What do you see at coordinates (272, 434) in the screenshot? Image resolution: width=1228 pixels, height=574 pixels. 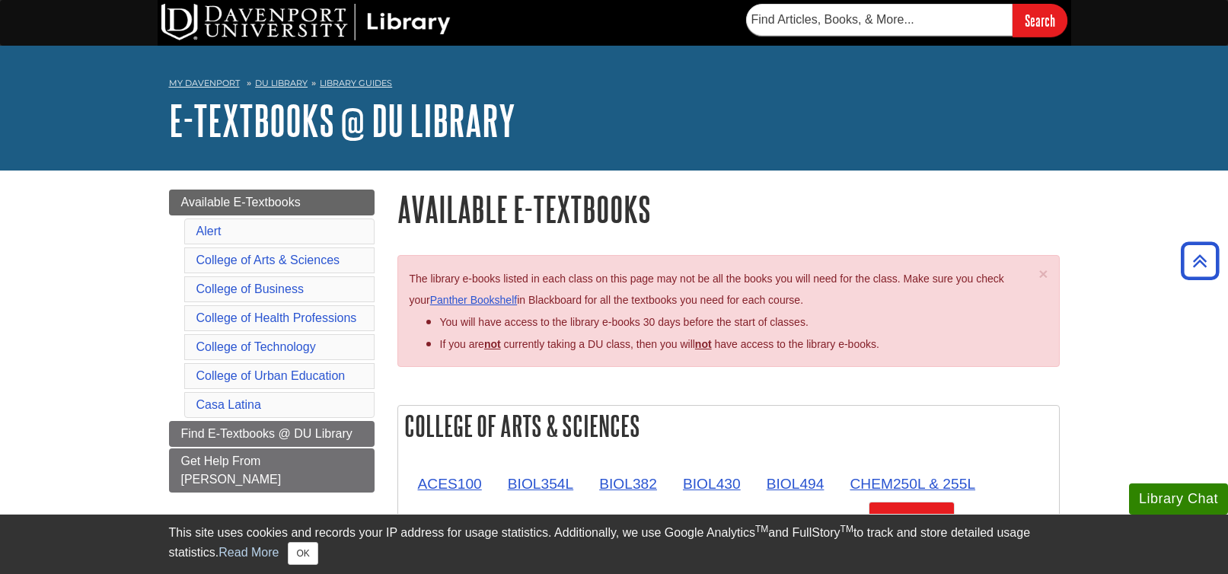 I see `a: Find E-Textbooks @ DU Library` at bounding box center [272, 434].